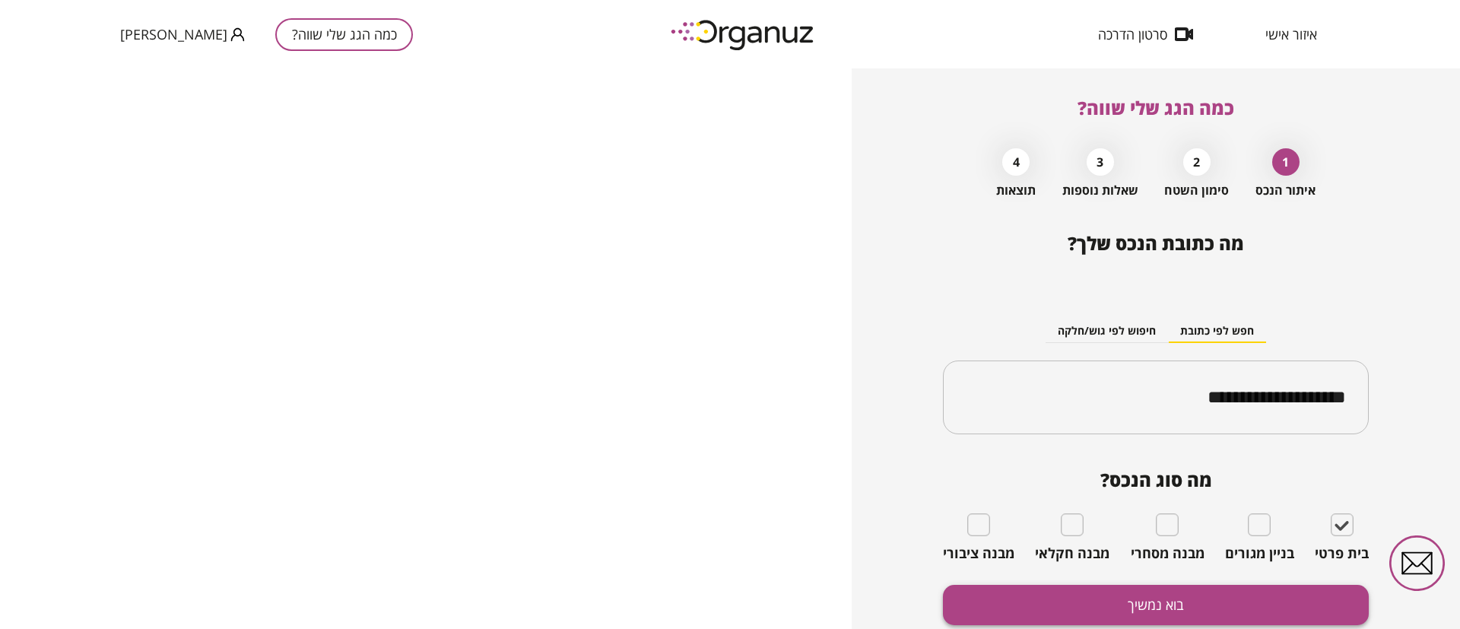 This screenshot has height=629, width=1460. Describe the element at coordinates (1342, 554) in the screenshot. I see `span: בית פרטי` at that location.